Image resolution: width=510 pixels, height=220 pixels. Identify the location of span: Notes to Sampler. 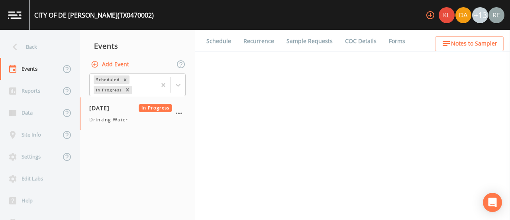
(474, 43).